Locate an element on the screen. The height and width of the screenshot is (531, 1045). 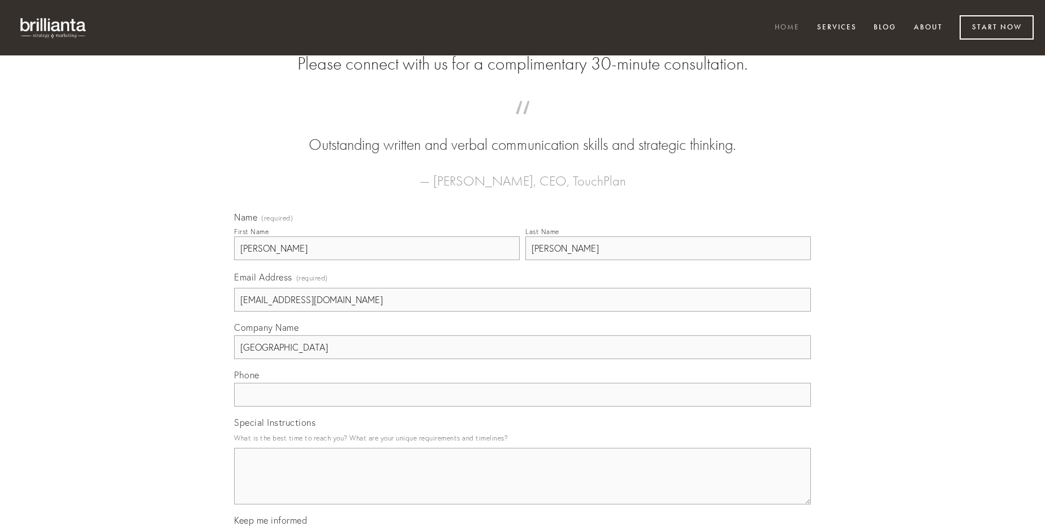
div: Last Name is located at coordinates (542, 231).